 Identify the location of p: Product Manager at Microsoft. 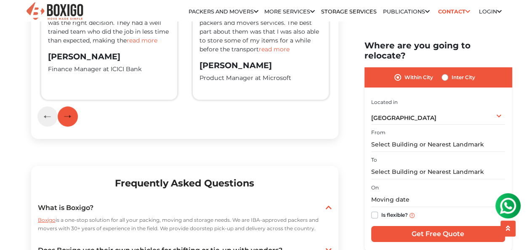
(261, 78).